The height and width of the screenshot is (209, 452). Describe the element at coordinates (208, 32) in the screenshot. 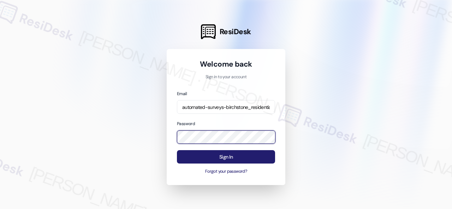

I see `img: ResiDesk Logo` at that location.